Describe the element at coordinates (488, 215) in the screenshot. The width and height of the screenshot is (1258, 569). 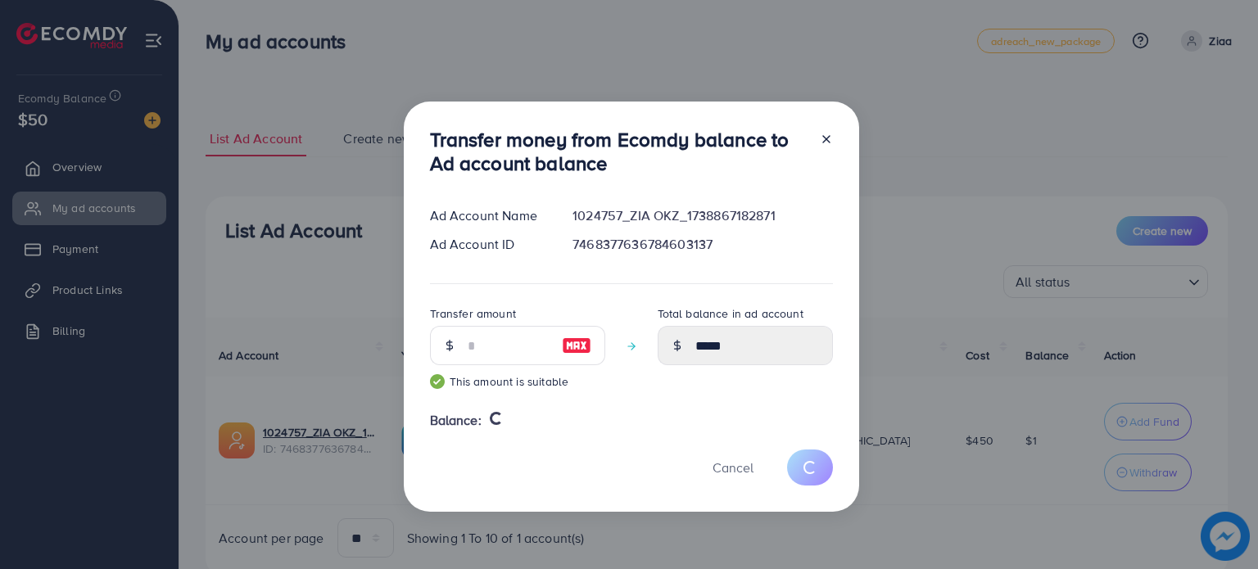
I see `div: Ad Account Name` at that location.